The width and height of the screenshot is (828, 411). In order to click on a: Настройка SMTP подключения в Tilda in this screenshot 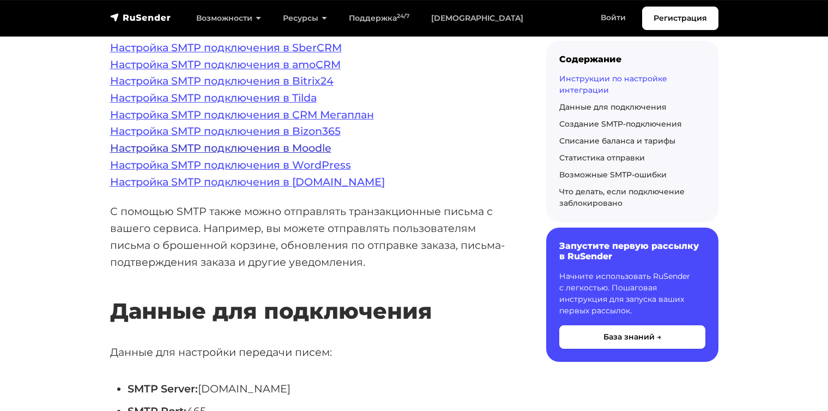, I will do `click(213, 98)`.